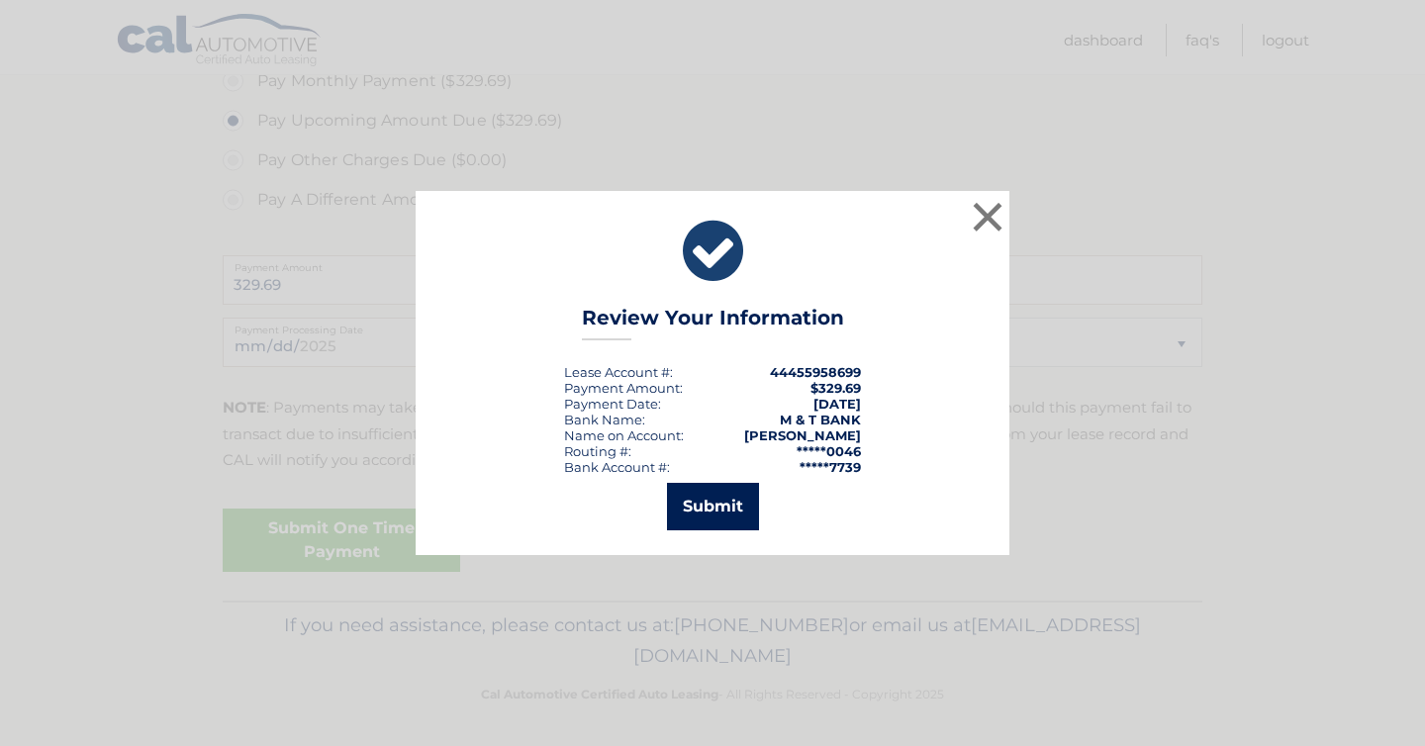  Describe the element at coordinates (835, 388) in the screenshot. I see `span: $329.69` at that location.